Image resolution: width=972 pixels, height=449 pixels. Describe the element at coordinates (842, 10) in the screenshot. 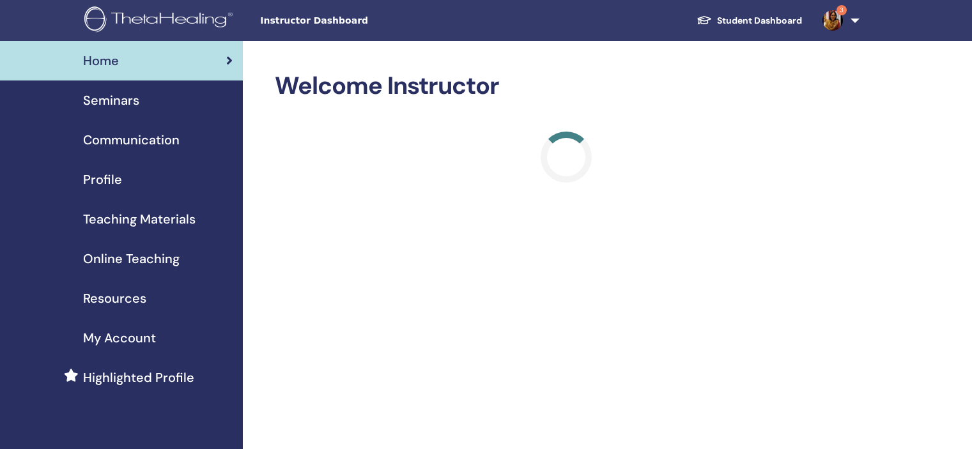

I see `span: 3` at that location.